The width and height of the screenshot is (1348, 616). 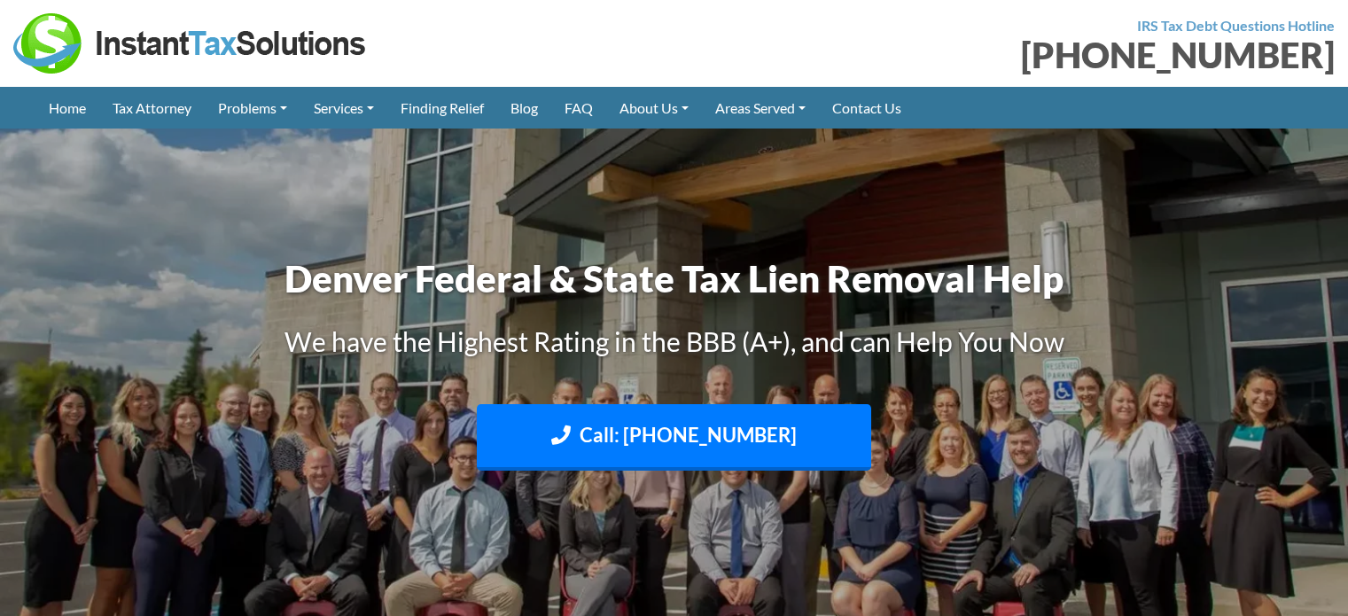 What do you see at coordinates (344, 107) in the screenshot?
I see `a: Services` at bounding box center [344, 107].